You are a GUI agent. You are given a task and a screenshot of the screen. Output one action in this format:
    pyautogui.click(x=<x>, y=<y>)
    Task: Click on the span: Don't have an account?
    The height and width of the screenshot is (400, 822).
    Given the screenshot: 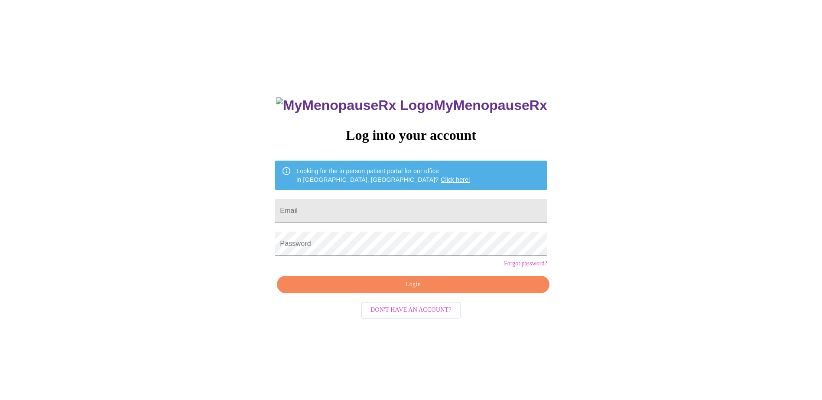 What is the action you would take?
    pyautogui.click(x=411, y=310)
    